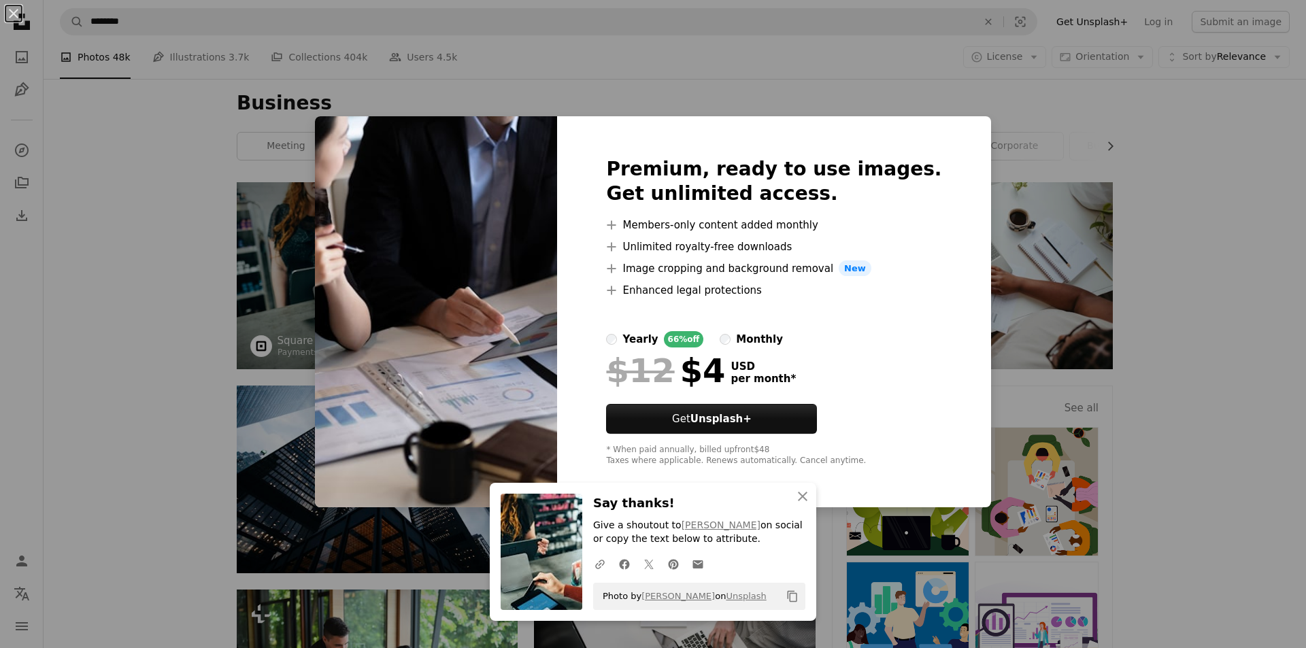  Describe the element at coordinates (624, 564) in the screenshot. I see `a: Share on Facebook` at that location.